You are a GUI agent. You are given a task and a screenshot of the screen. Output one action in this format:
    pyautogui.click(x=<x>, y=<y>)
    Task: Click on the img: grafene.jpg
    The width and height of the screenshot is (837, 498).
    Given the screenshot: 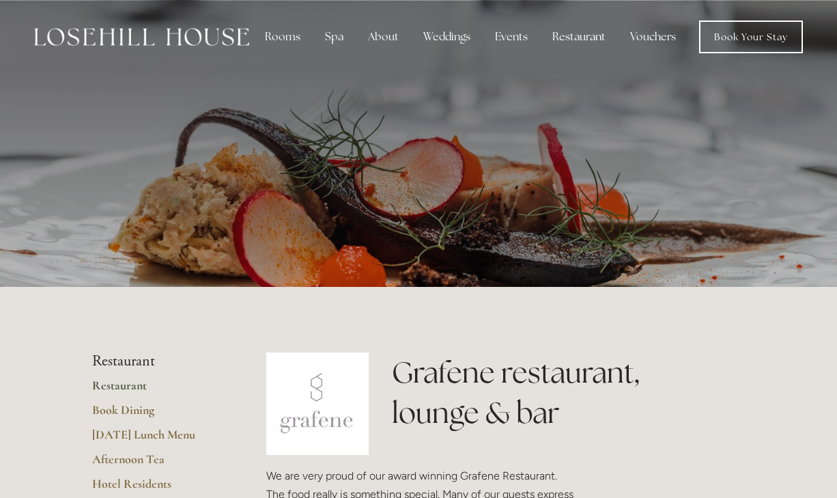 What is the action you would take?
    pyautogui.click(x=317, y=403)
    